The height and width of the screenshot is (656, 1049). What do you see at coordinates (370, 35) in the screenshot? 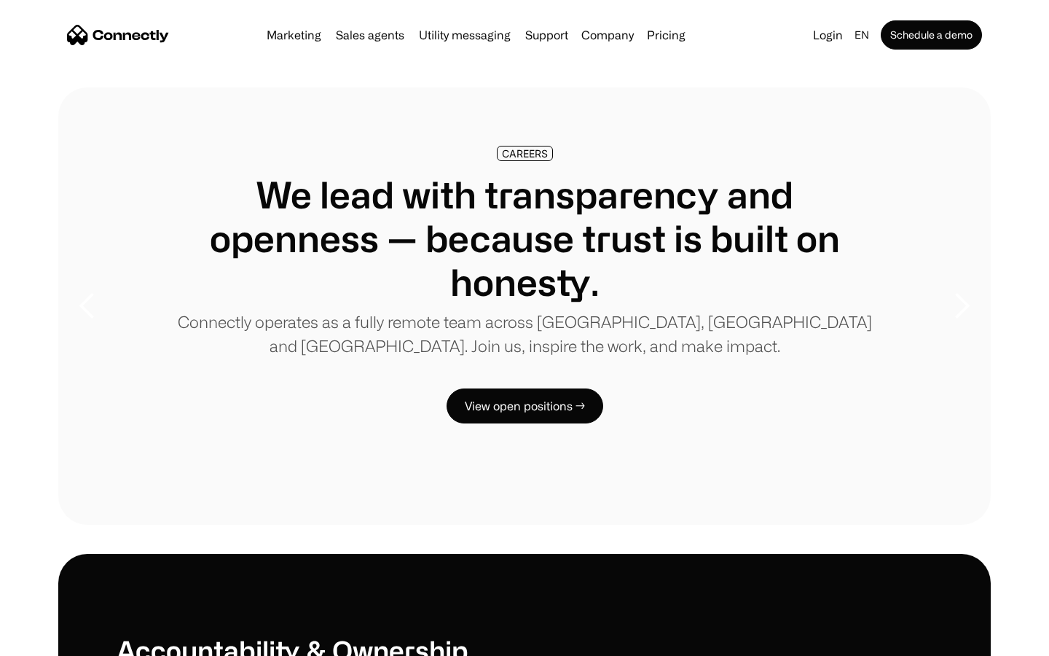
I see `a: Sales agents` at bounding box center [370, 35].